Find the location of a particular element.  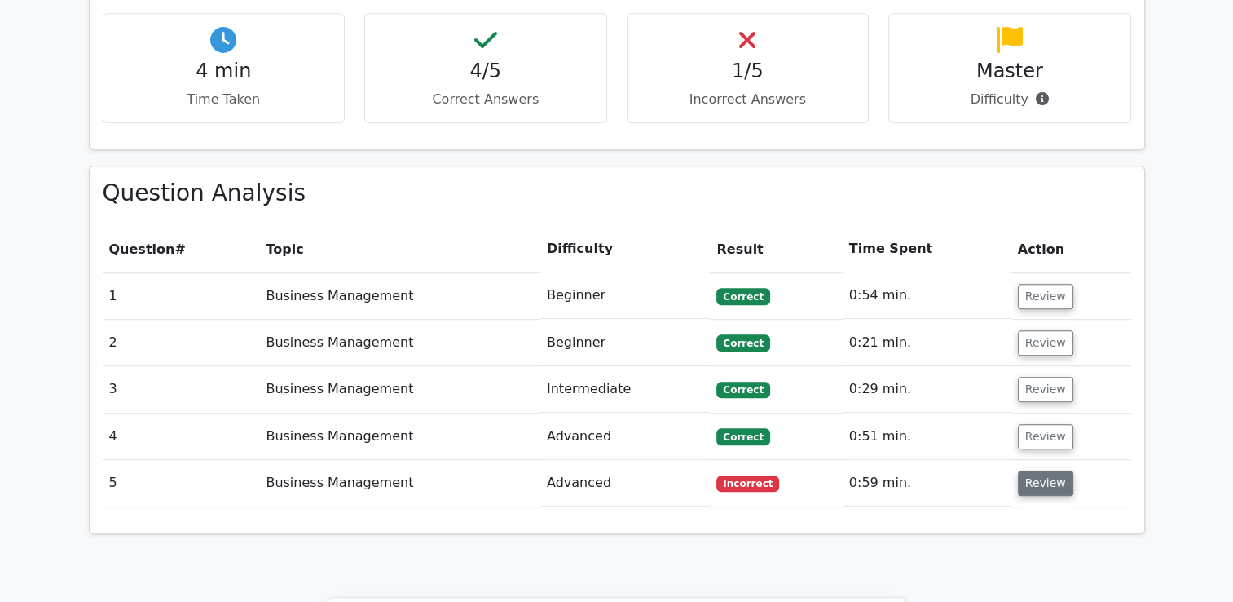

td: 2 is located at coordinates (181, 342).